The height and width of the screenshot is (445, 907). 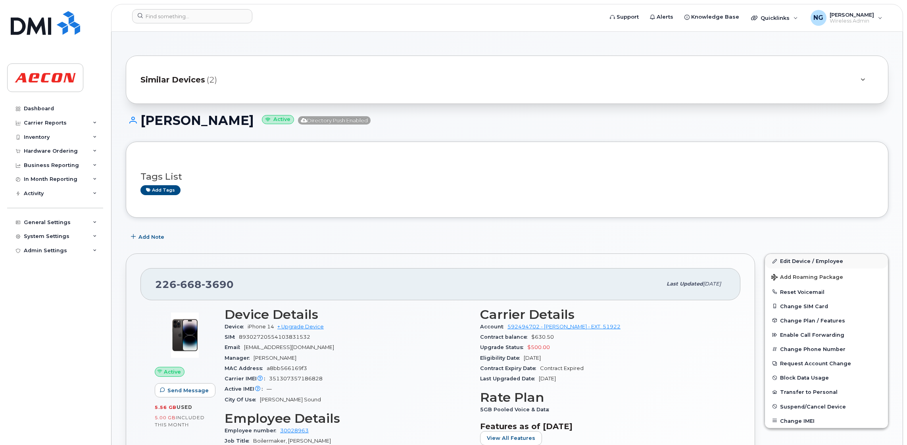 What do you see at coordinates (603, 397) in the screenshot?
I see `h3: Rate Plan` at bounding box center [603, 397].